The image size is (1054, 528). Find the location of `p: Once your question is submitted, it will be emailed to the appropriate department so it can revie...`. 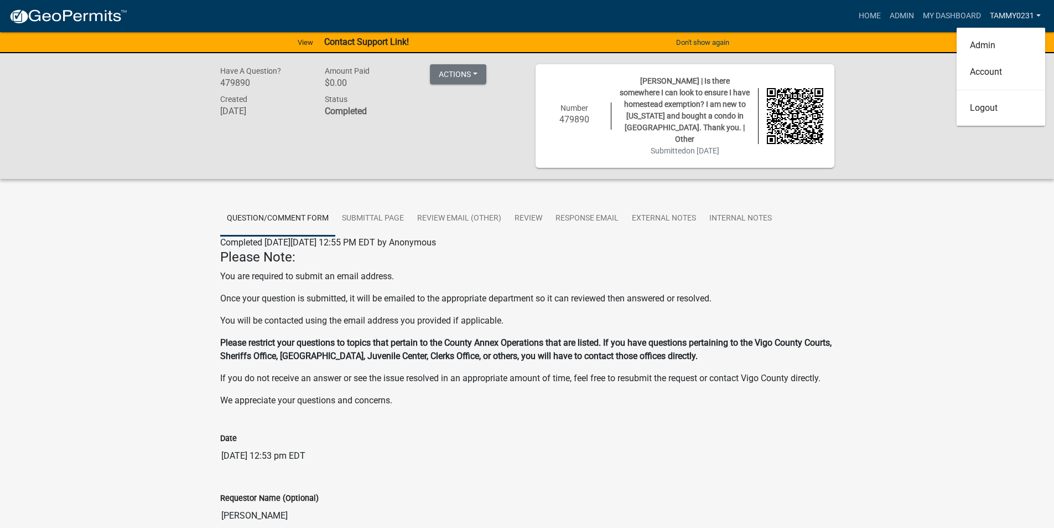

p: Once your question is submitted, it will be emailed to the appropriate department so it can revie... is located at coordinates (528, 298).